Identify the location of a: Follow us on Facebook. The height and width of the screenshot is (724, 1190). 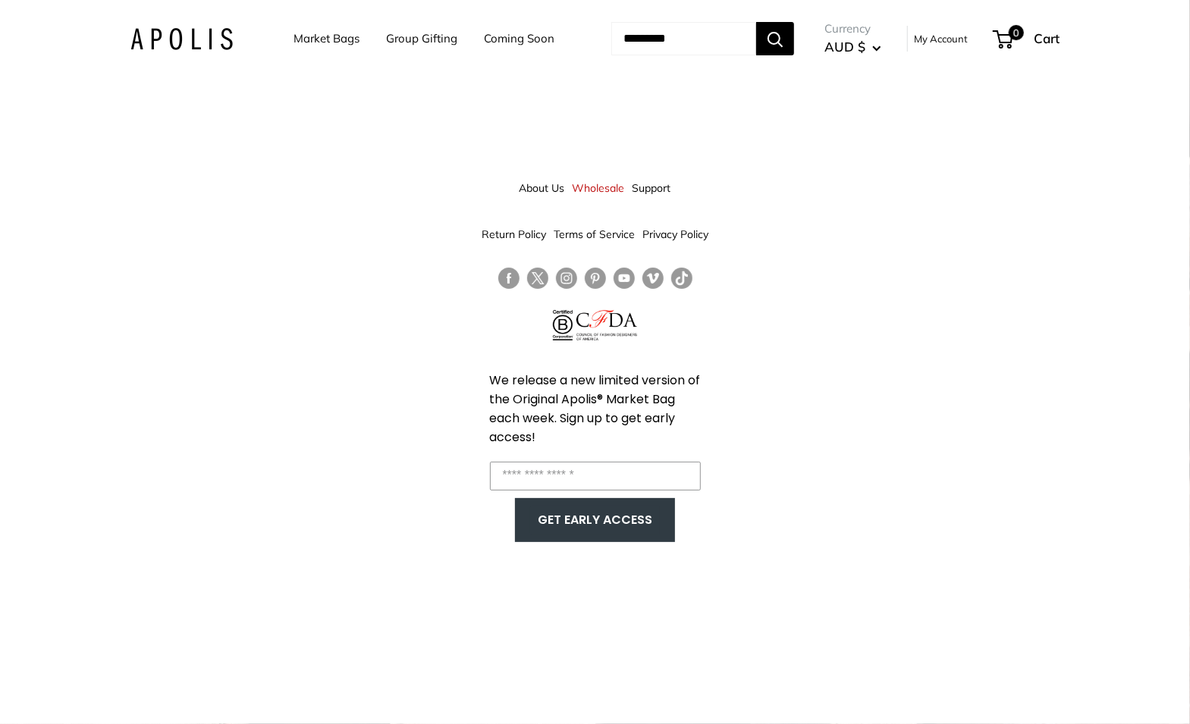
(509, 278).